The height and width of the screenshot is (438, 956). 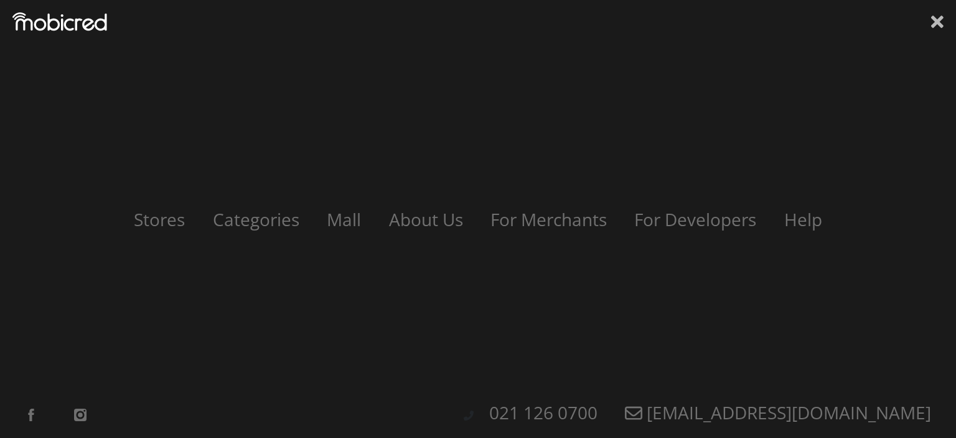 What do you see at coordinates (426, 219) in the screenshot?
I see `a: About Us` at bounding box center [426, 219].